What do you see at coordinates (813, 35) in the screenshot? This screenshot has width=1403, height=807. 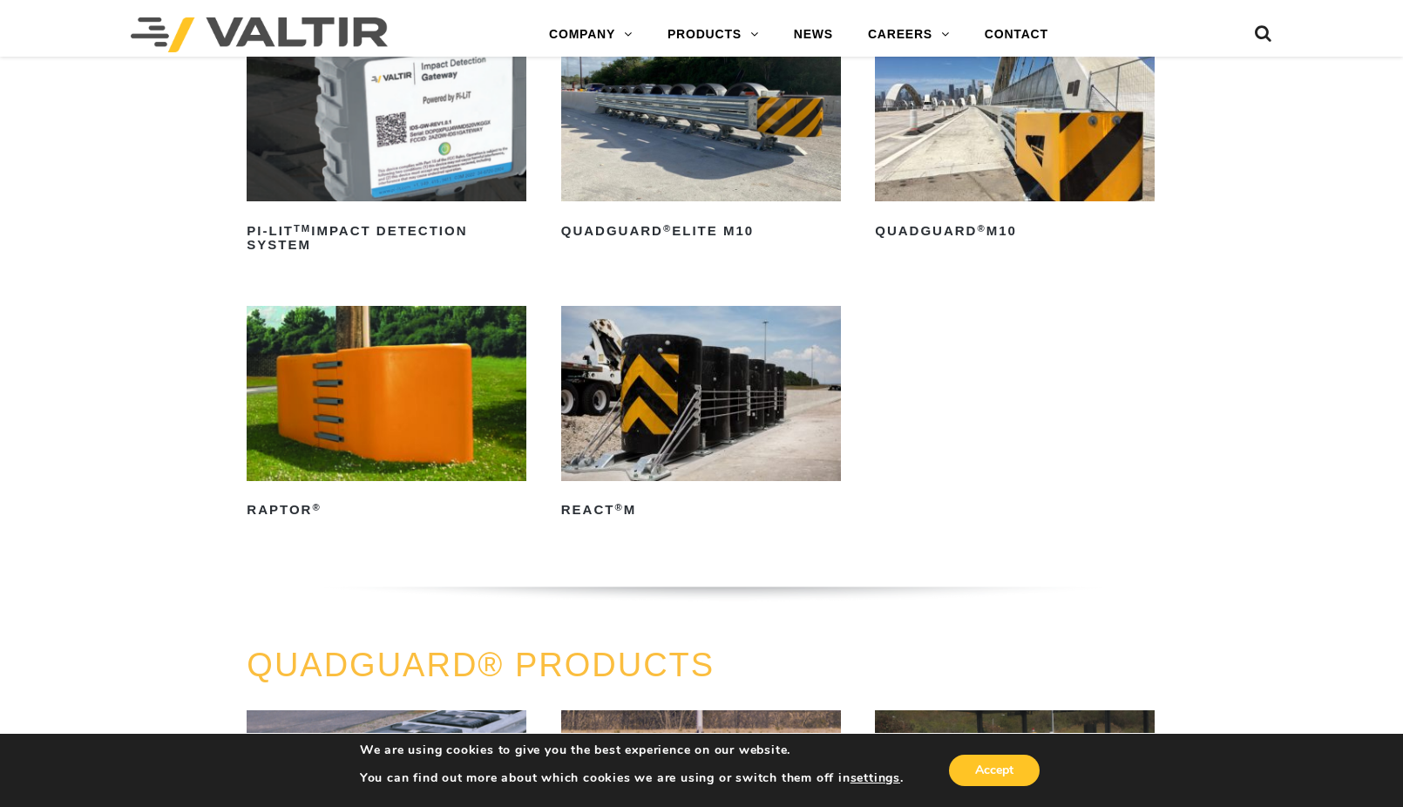 I see `a: NEWS` at bounding box center [813, 35].